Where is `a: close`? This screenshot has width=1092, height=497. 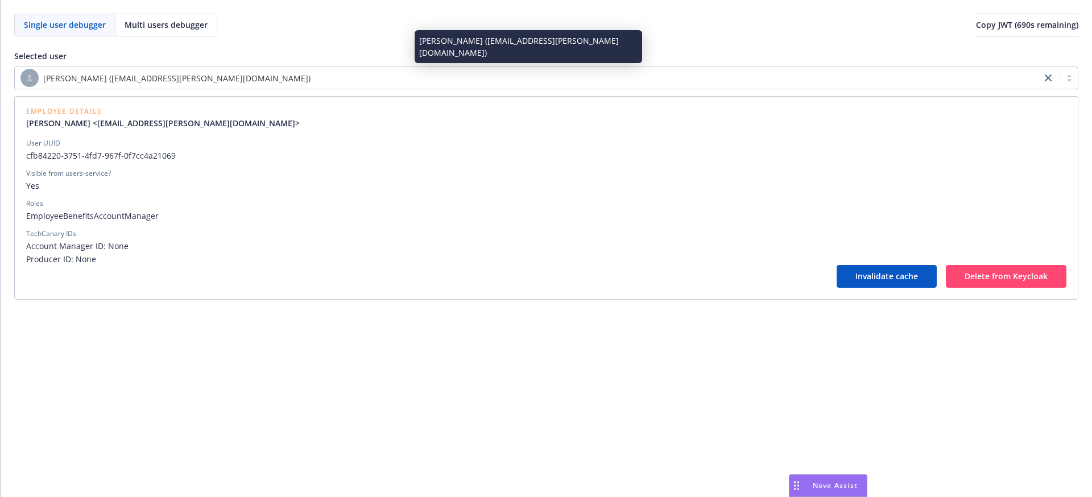
a: close is located at coordinates (1049, 78).